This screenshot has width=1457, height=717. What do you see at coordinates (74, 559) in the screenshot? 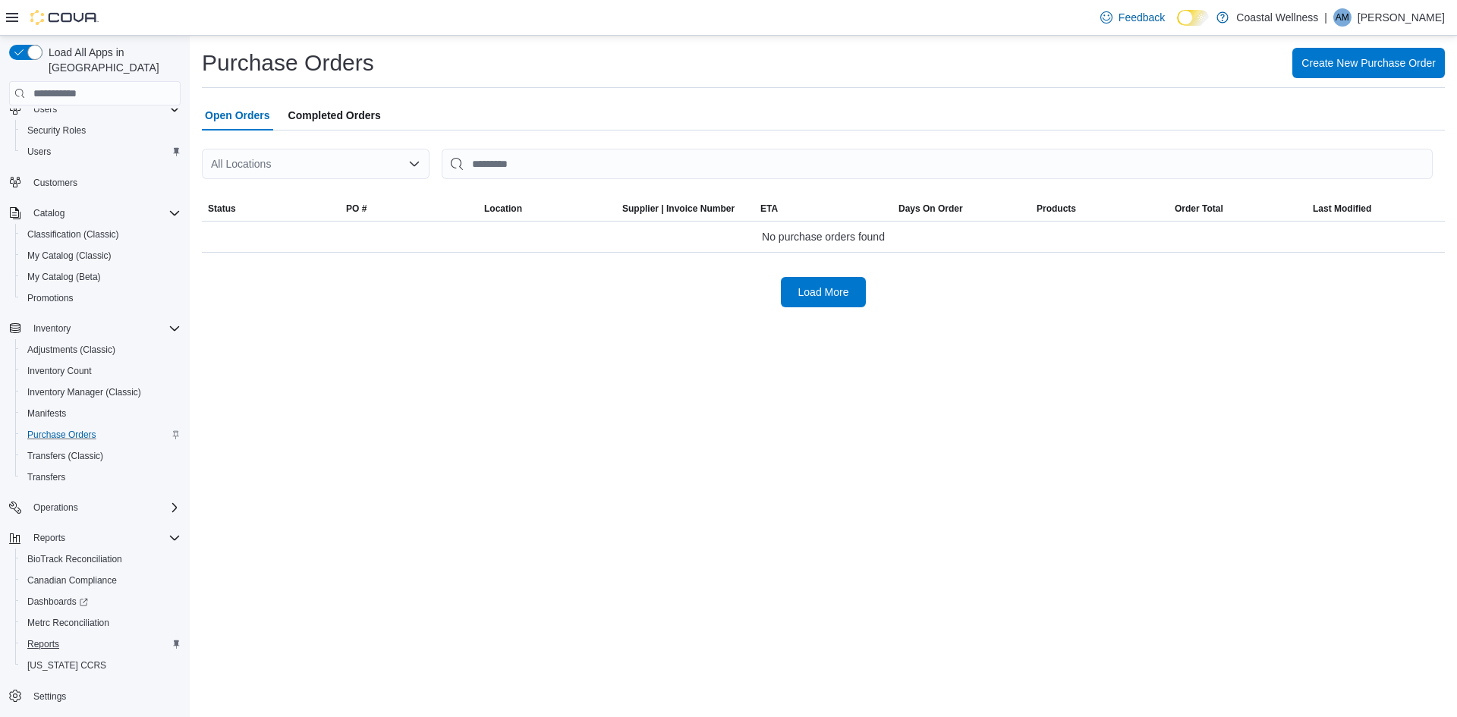
I see `a: BioTrack Reconciliation` at bounding box center [74, 559].